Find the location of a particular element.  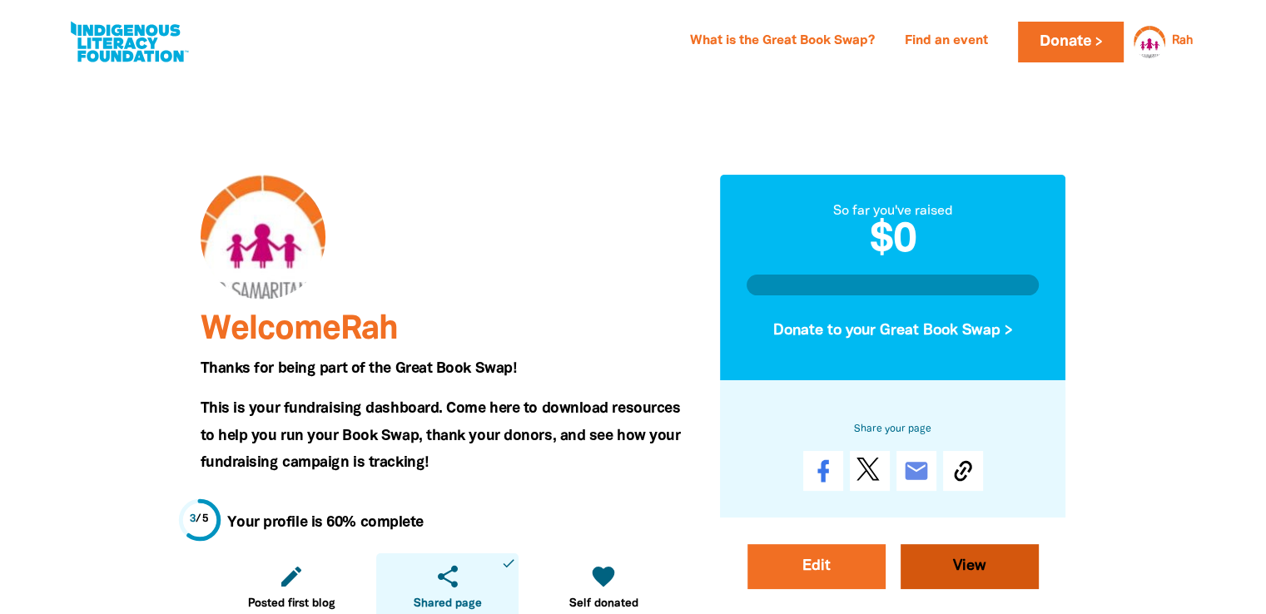

a: Post is located at coordinates (870, 471).